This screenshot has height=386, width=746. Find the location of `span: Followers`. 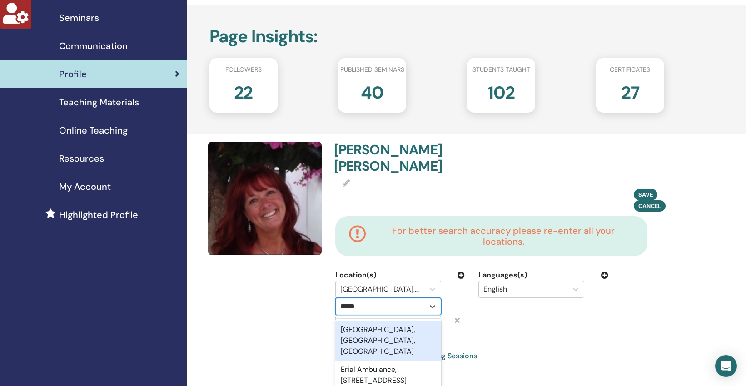

span: Followers is located at coordinates (244, 70).